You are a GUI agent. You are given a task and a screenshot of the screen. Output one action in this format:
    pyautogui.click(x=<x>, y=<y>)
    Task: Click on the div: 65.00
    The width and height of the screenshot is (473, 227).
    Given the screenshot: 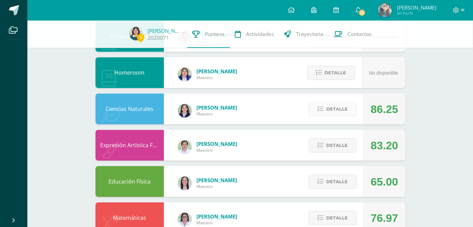 What is the action you would take?
    pyautogui.click(x=384, y=182)
    